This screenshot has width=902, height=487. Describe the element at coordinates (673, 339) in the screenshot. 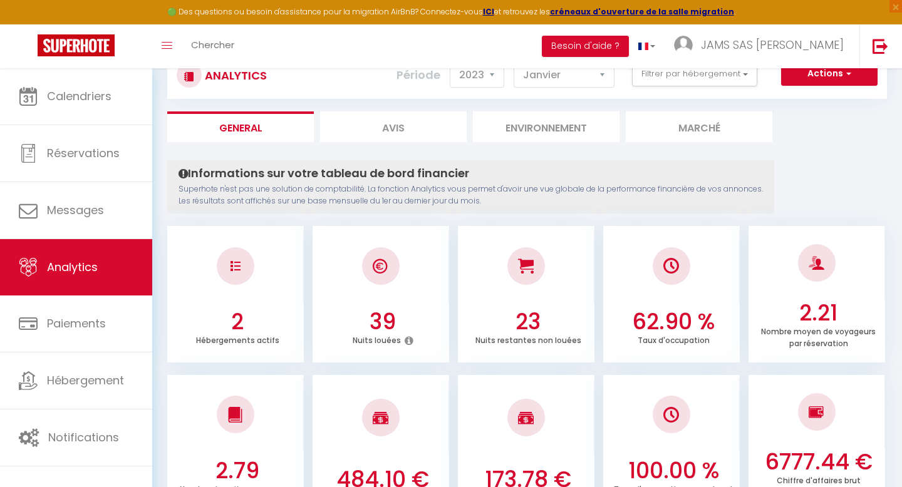

I see `p: Taux d'occupation` at that location.